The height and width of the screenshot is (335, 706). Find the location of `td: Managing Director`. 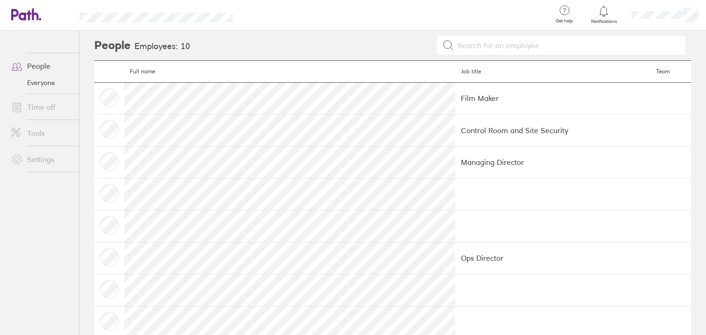

td: Managing Director is located at coordinates (553, 162).